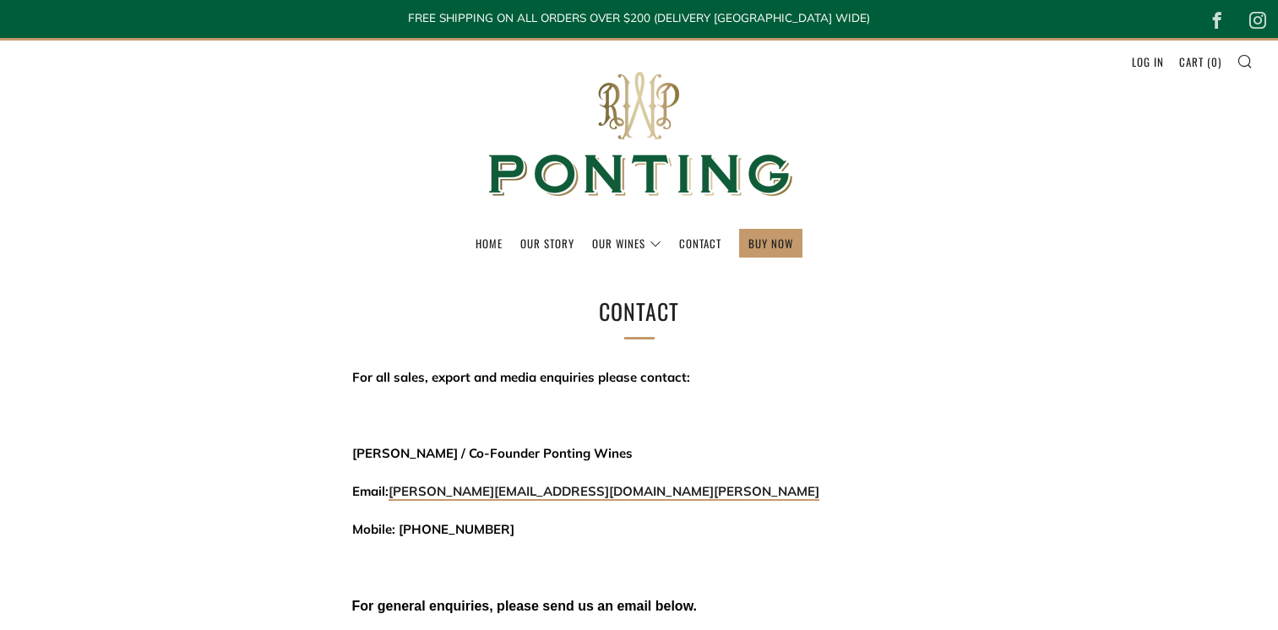 The width and height of the screenshot is (1278, 630). I want to click on h1: Contact, so click(639, 312).